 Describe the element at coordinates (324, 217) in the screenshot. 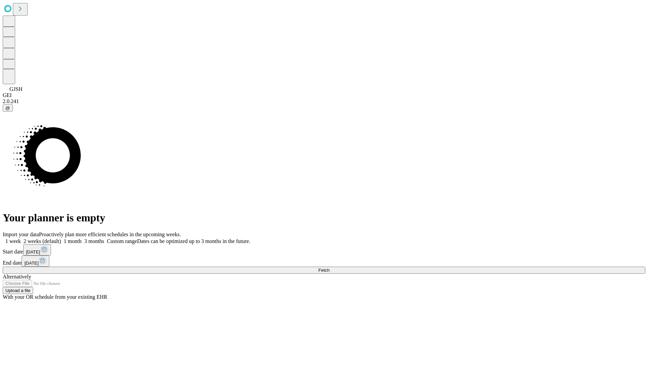

I see `h1: Your planner is empty` at that location.